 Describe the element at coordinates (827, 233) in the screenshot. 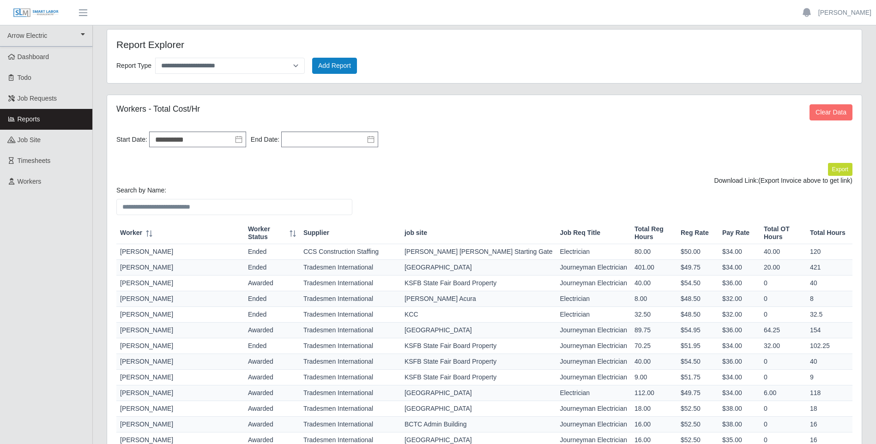

I see `span: Total Hours` at that location.